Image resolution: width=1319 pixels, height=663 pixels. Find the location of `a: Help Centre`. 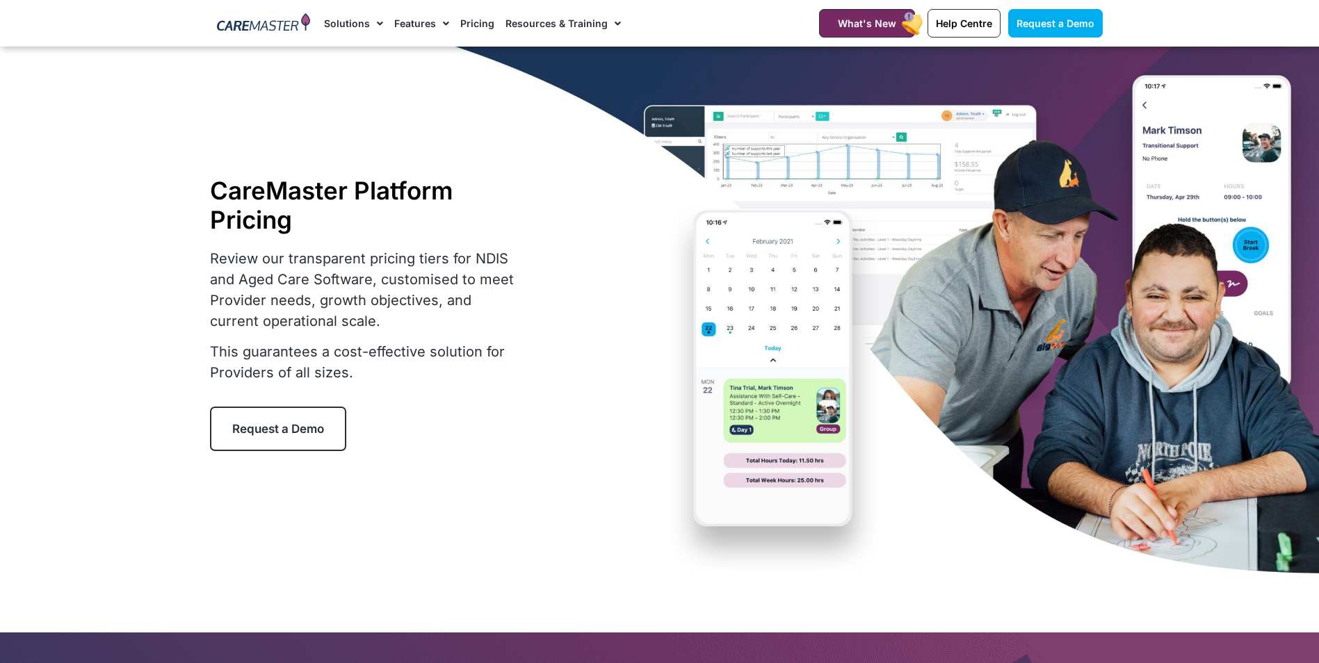

a: Help Centre is located at coordinates (963, 23).